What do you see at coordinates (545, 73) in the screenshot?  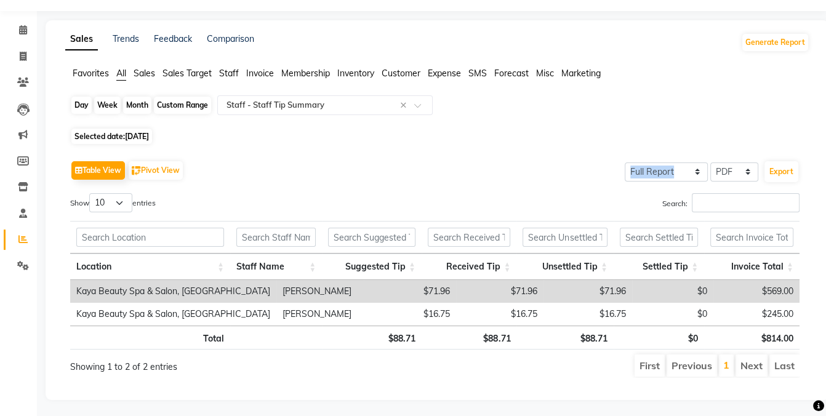 I see `span: Misc` at bounding box center [545, 73].